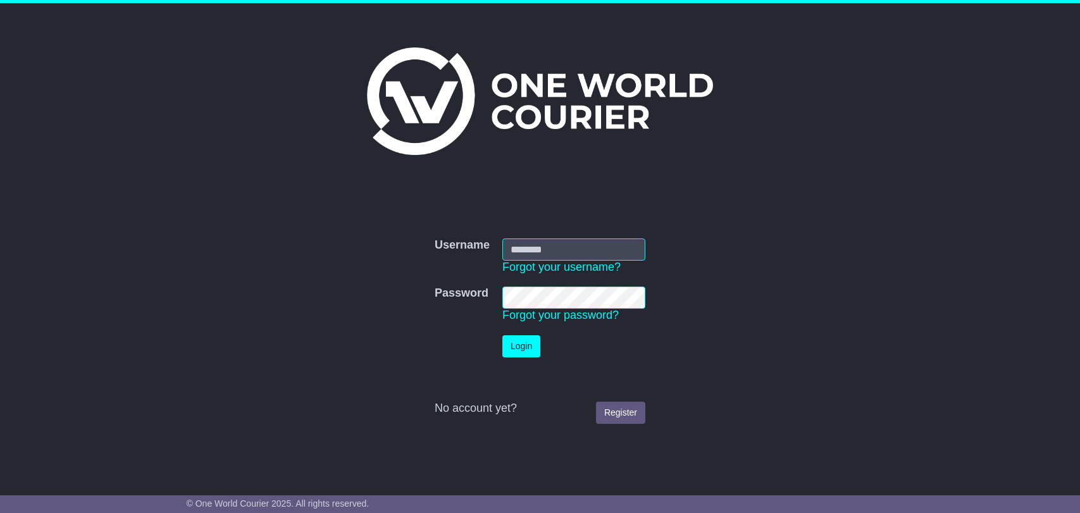 The image size is (1080, 513). Describe the element at coordinates (560, 315) in the screenshot. I see `a: Forgot your password?` at that location.